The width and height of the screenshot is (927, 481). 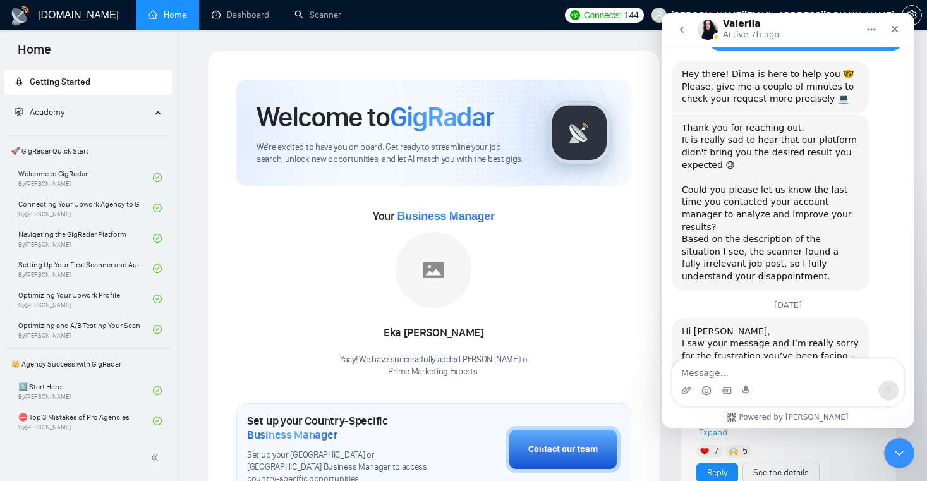 I want to click on div: Contact our team, so click(x=563, y=449).